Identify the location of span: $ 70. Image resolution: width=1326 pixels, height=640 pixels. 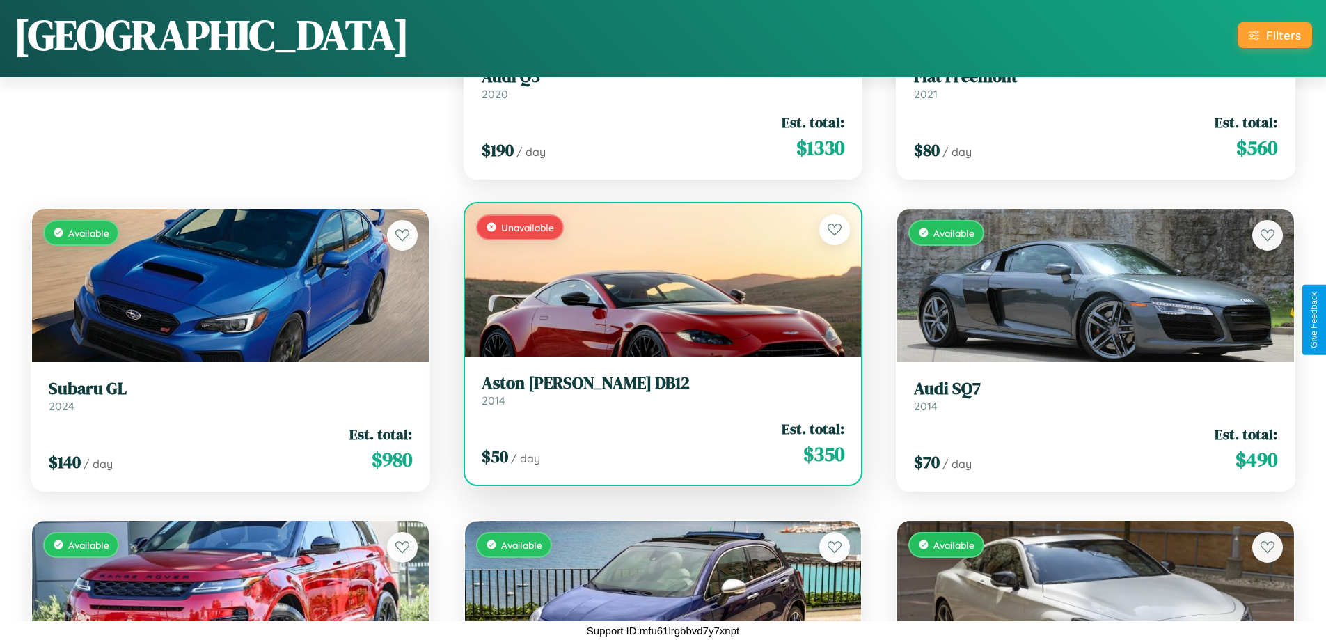
(926, 461).